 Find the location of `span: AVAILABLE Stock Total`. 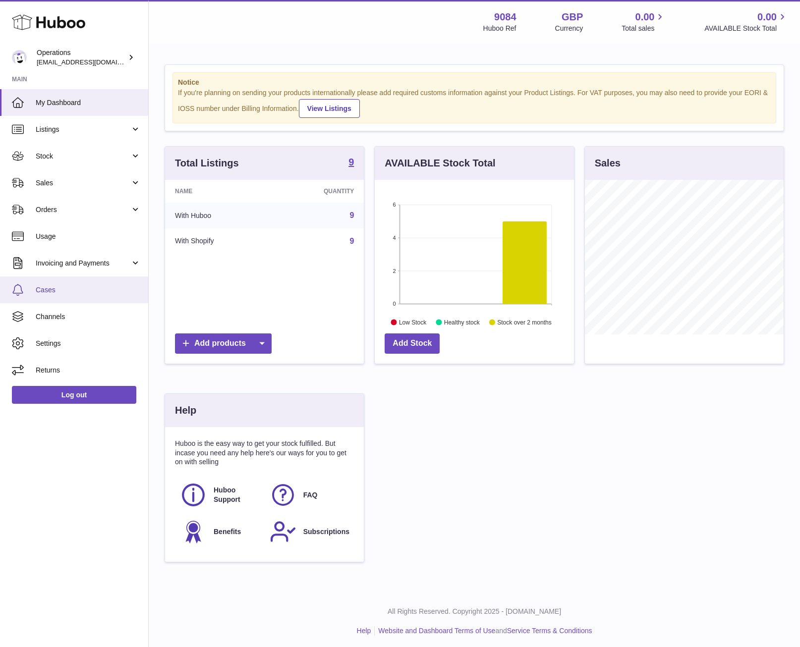

span: AVAILABLE Stock Total is located at coordinates (746, 28).